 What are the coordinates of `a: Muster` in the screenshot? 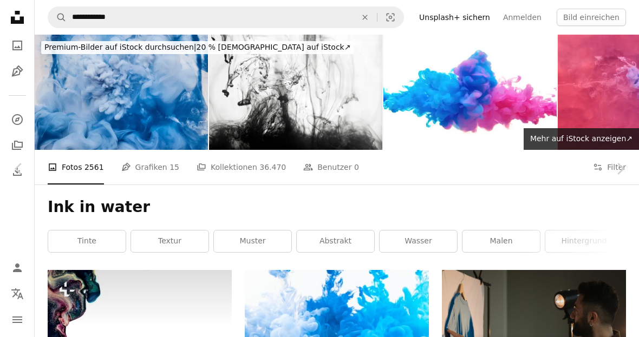 It's located at (252, 241).